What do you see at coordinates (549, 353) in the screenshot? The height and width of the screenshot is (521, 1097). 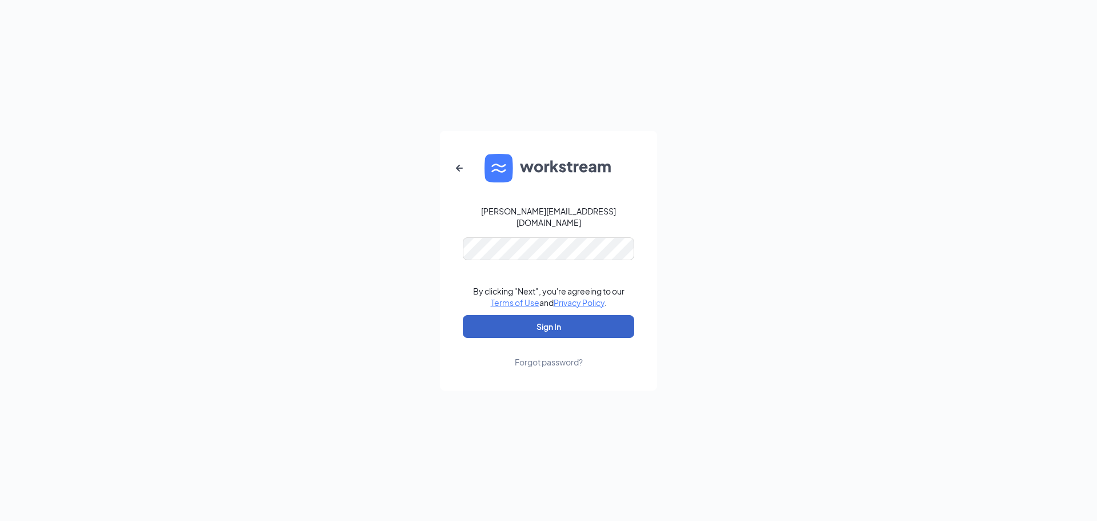 I see `a: Forgot password?` at bounding box center [549, 353].